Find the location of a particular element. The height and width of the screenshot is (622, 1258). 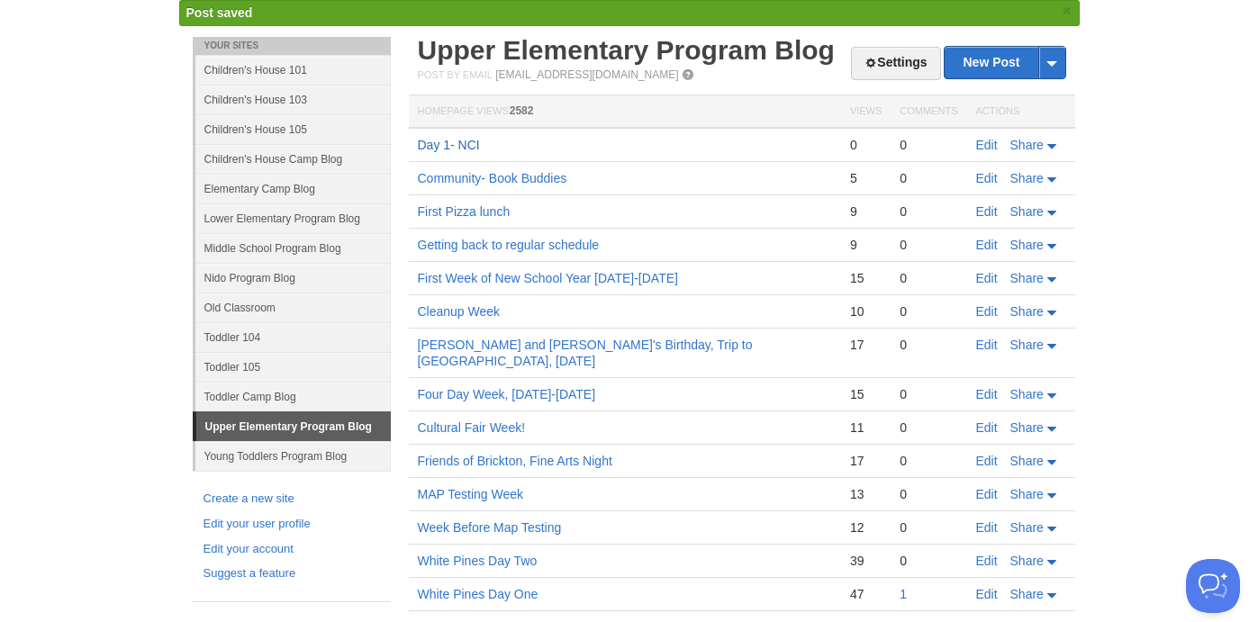

a: Community- Book Buddies is located at coordinates (493, 178).